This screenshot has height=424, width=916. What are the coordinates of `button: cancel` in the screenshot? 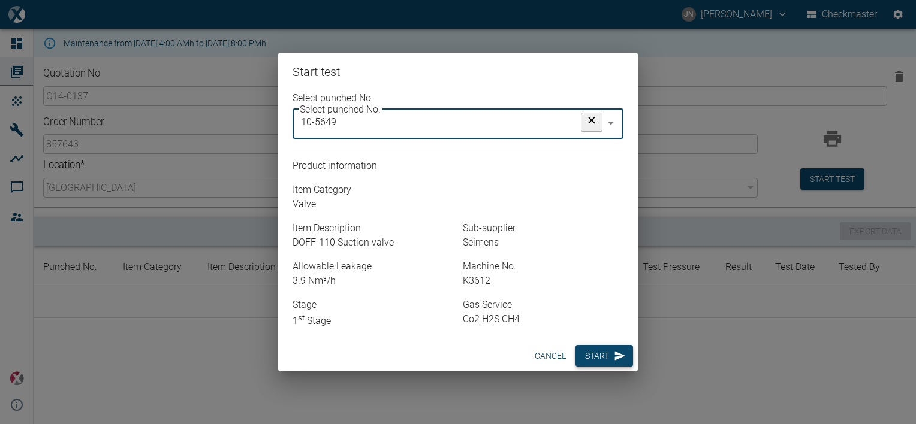 It's located at (550, 356).